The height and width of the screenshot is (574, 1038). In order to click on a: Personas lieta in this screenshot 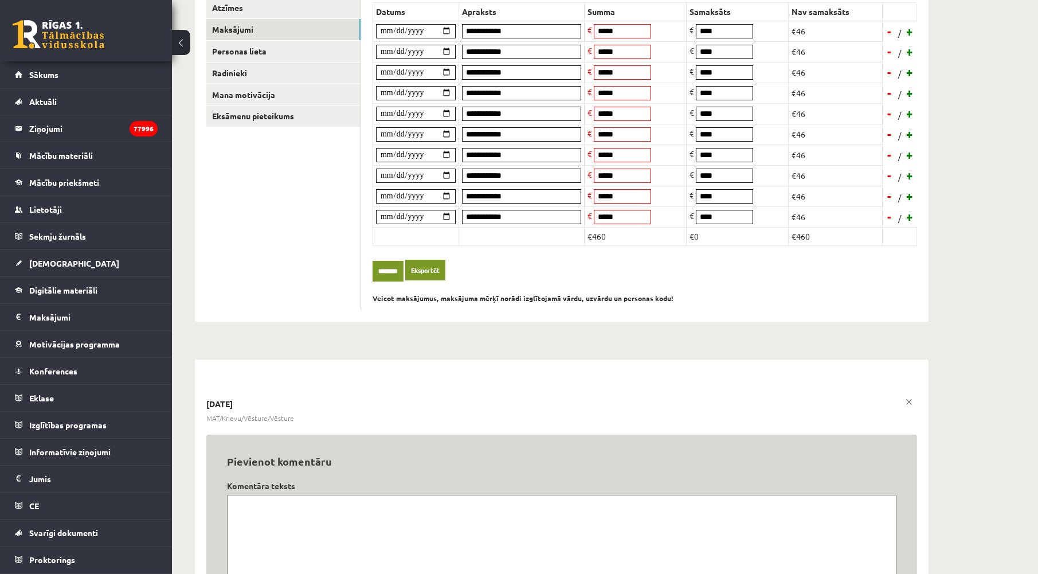, I will do `click(283, 51)`.